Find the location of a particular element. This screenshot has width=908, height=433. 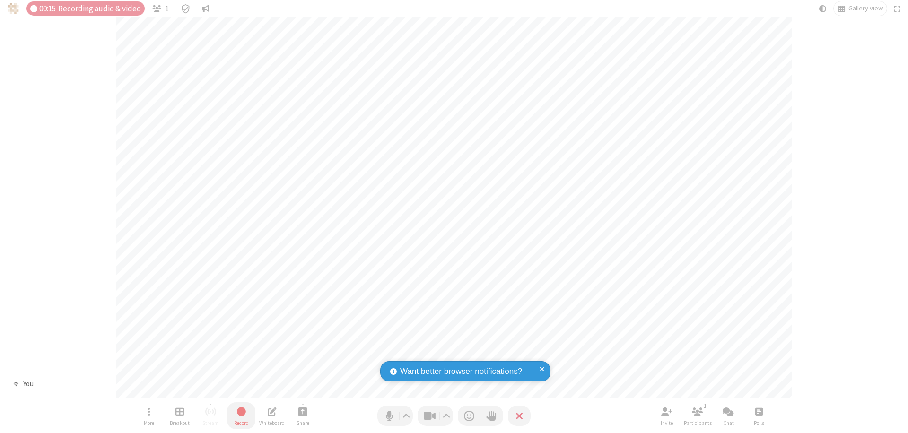

button: Fullscreen is located at coordinates (898, 9).